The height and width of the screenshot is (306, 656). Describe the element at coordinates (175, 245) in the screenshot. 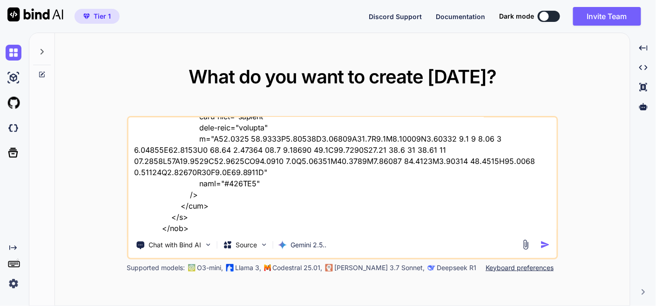

I see `p: Chat with Bind AI` at that location.